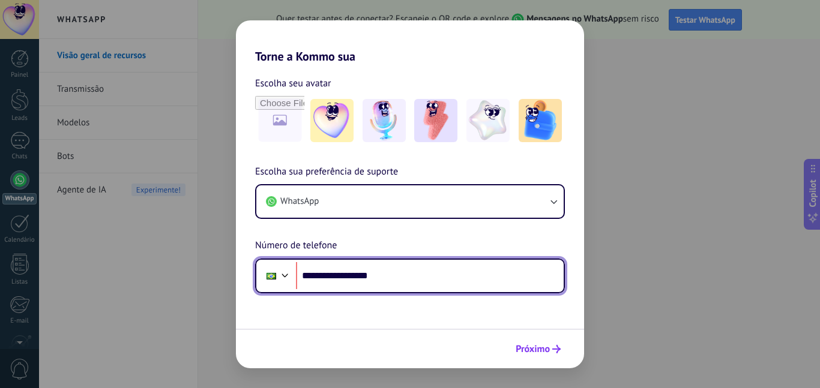  I want to click on button: WhatsApp, so click(410, 202).